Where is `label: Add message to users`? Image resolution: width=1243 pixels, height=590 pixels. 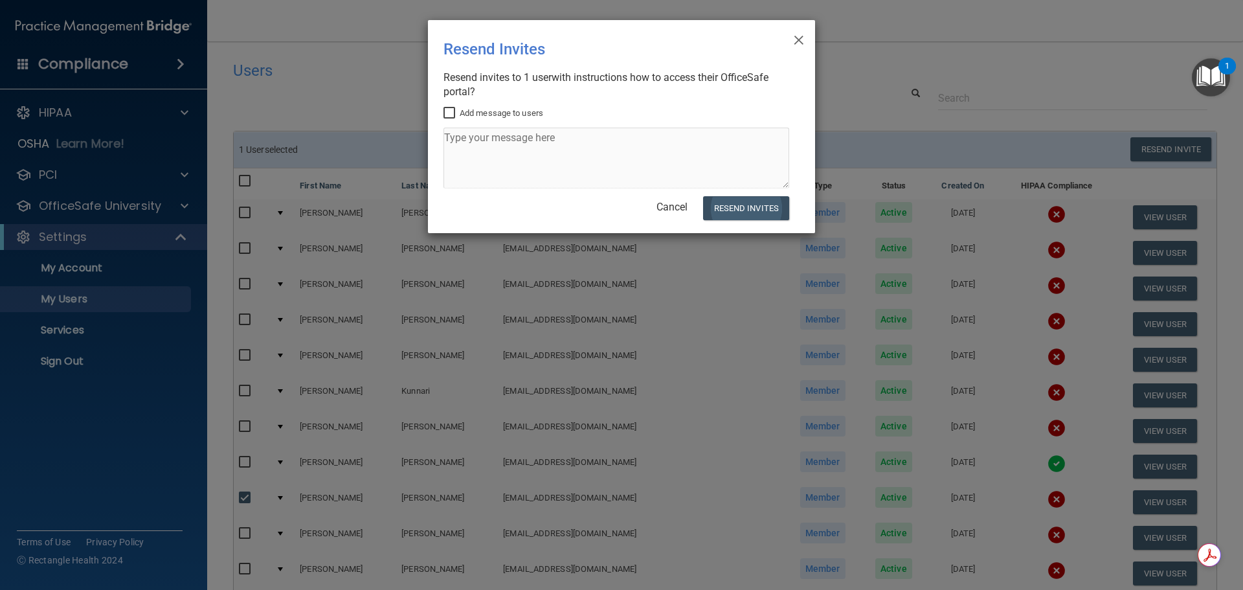
label: Add message to users is located at coordinates (493, 113).